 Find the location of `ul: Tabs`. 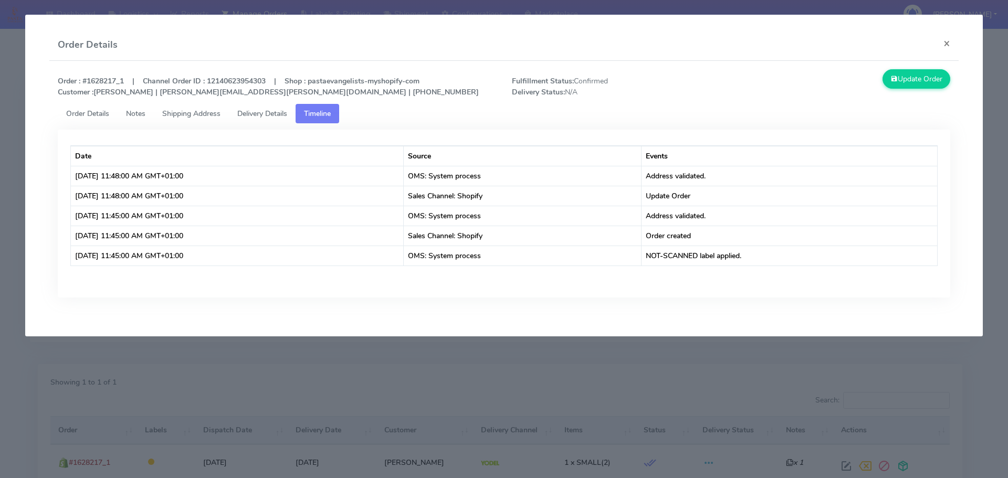

ul: Tabs is located at coordinates (504, 113).